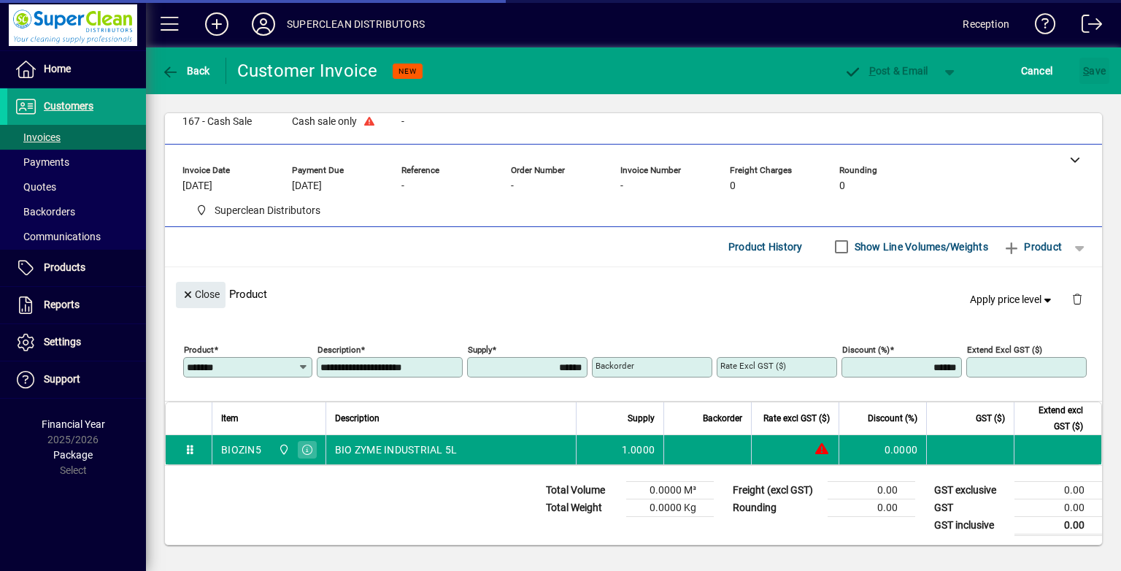 The width and height of the screenshot is (1121, 571). What do you see at coordinates (357, 418) in the screenshot?
I see `span: Description` at bounding box center [357, 418].